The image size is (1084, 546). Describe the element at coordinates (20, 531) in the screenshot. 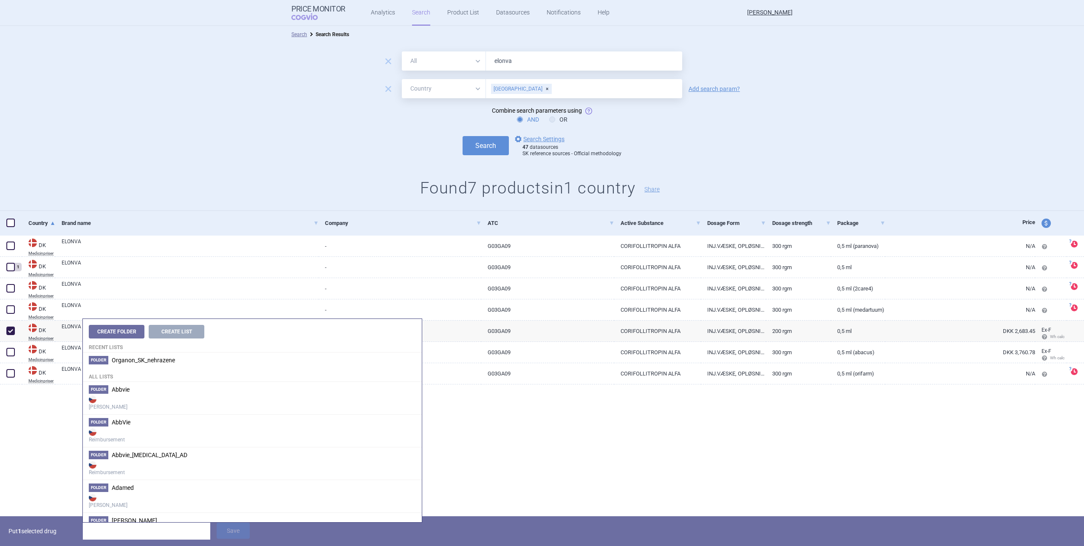

I see `strong: 1` at that location.